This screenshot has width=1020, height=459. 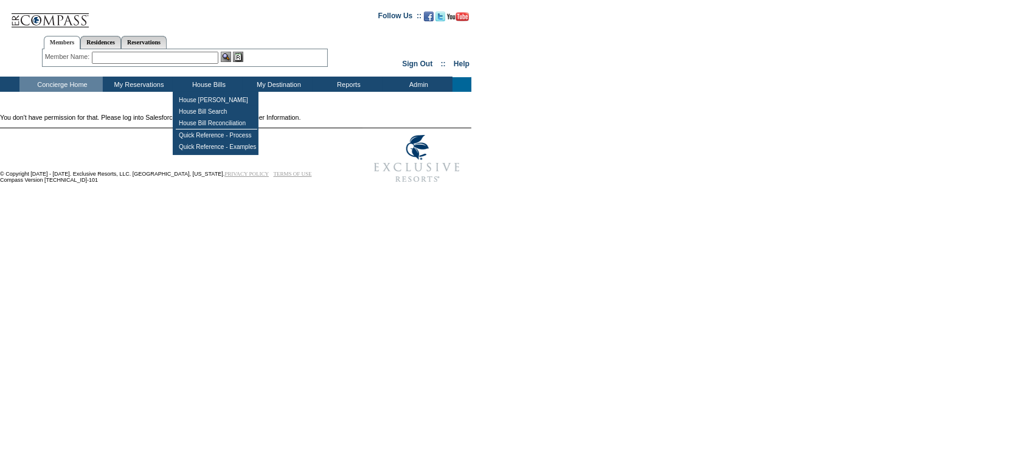 What do you see at coordinates (216, 123) in the screenshot?
I see `td: House Bill Reconciliation` at bounding box center [216, 123].